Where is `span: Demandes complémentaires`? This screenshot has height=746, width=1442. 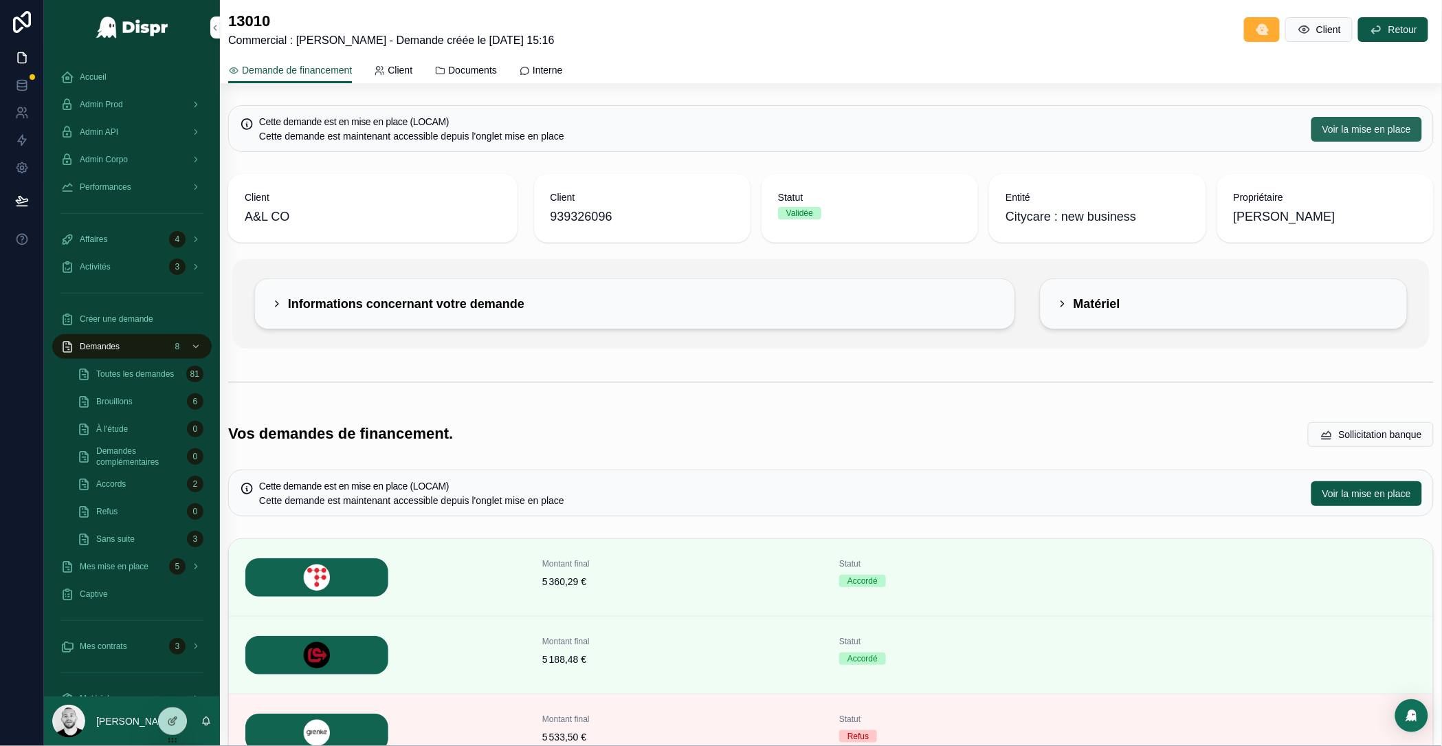
span: Demandes complémentaires is located at coordinates (139, 456).